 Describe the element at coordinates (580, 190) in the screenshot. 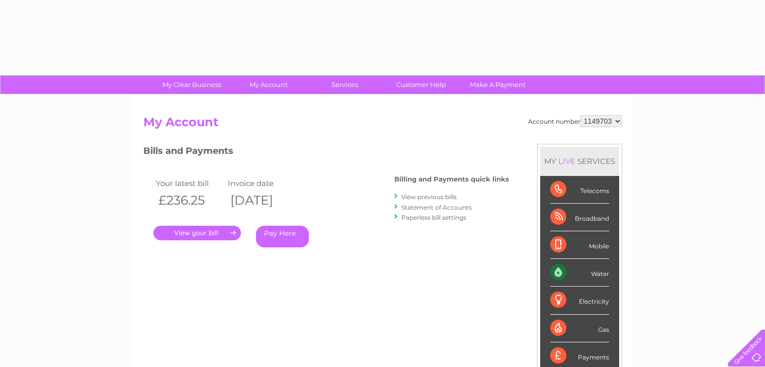

I see `div: Telecoms` at that location.